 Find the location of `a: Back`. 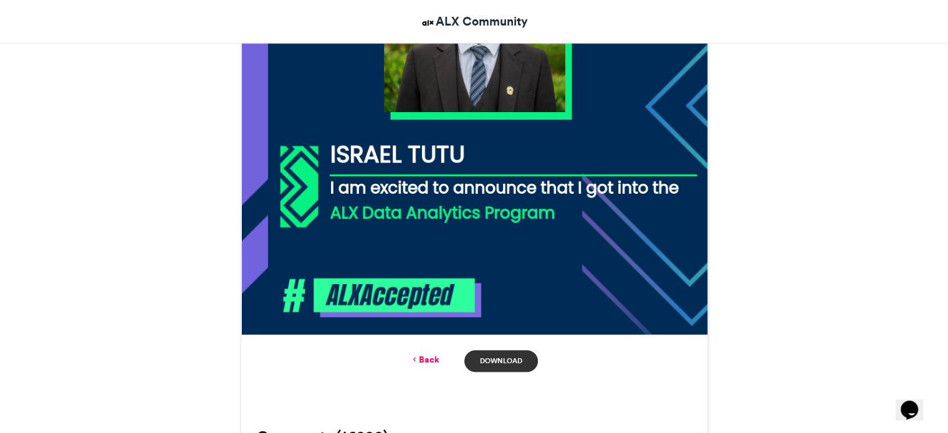

a: Back is located at coordinates (425, 360).